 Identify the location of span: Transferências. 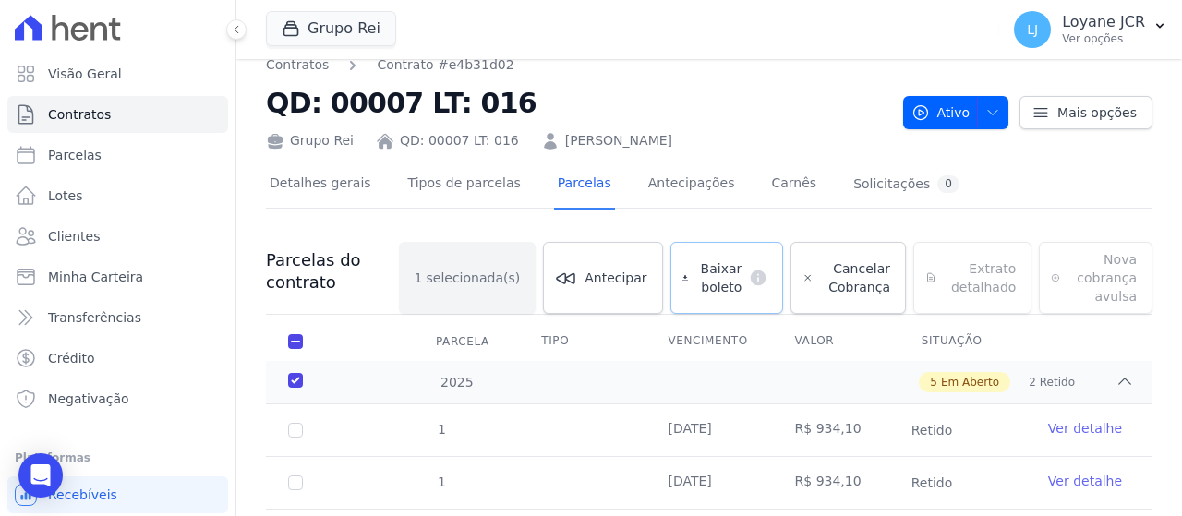
(94, 318).